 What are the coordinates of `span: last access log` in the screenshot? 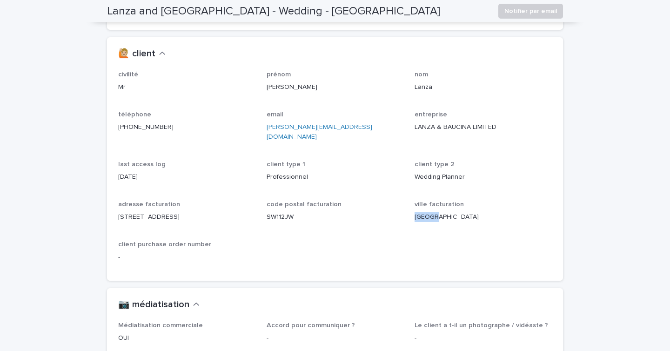 It's located at (142, 164).